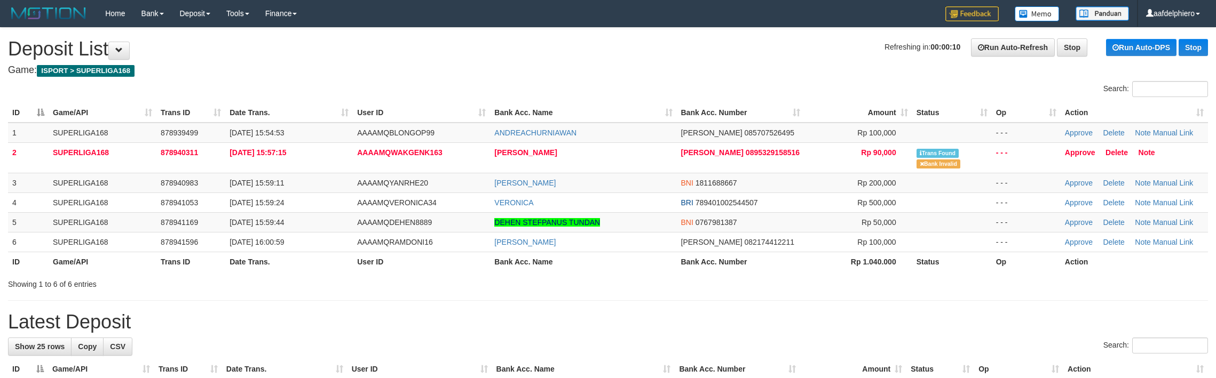  I want to click on span: AAAAMQYANRHE20, so click(392, 183).